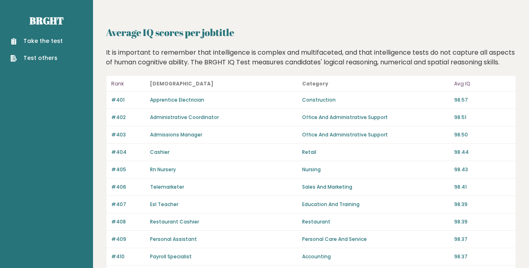 This screenshot has width=529, height=268. I want to click on p: 98.57, so click(483, 100).